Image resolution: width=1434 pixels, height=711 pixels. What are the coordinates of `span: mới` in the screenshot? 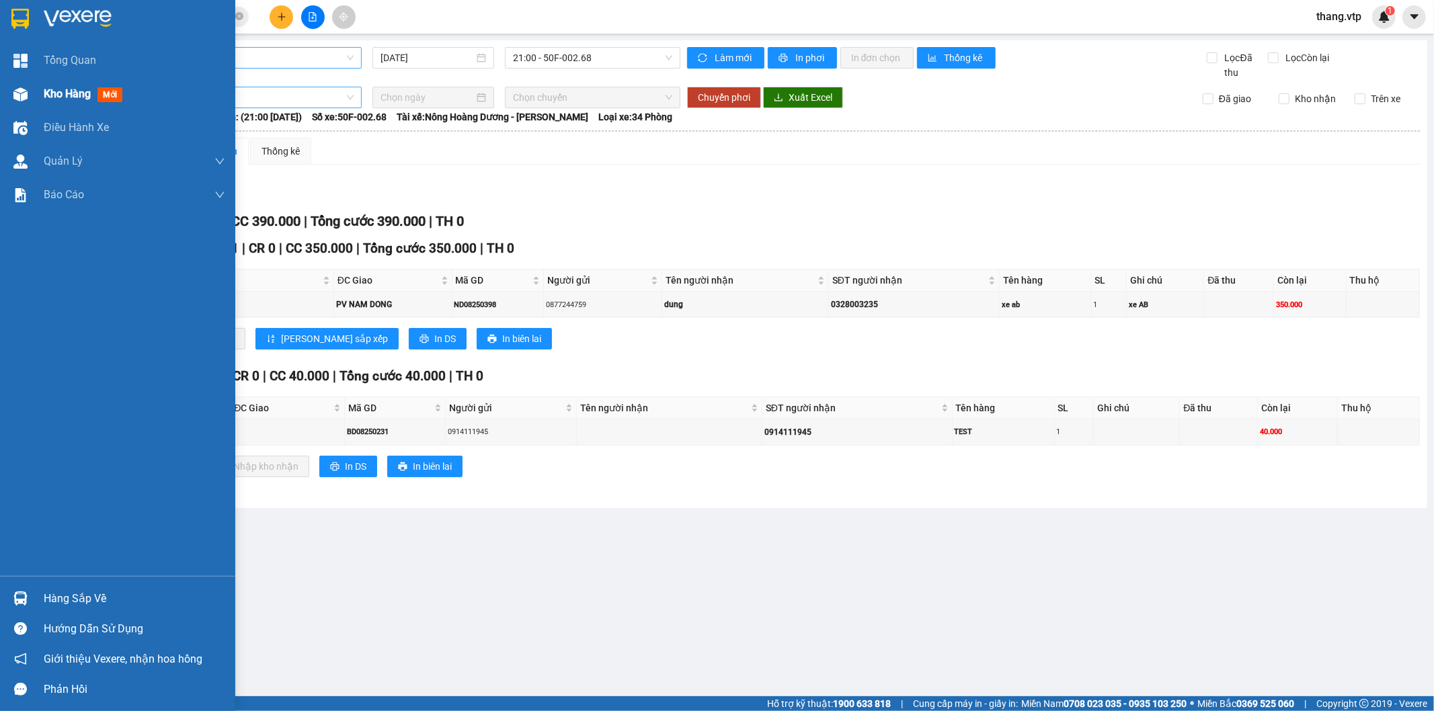 It's located at (110, 95).